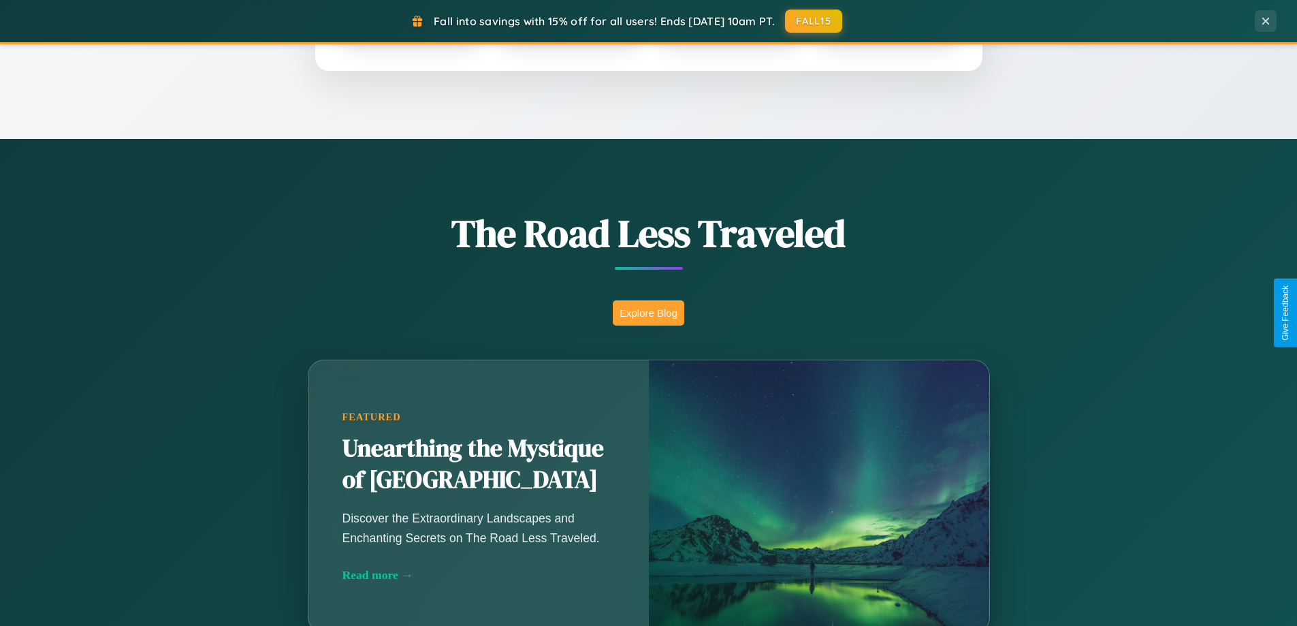  I want to click on button: Explore Blog, so click(648, 312).